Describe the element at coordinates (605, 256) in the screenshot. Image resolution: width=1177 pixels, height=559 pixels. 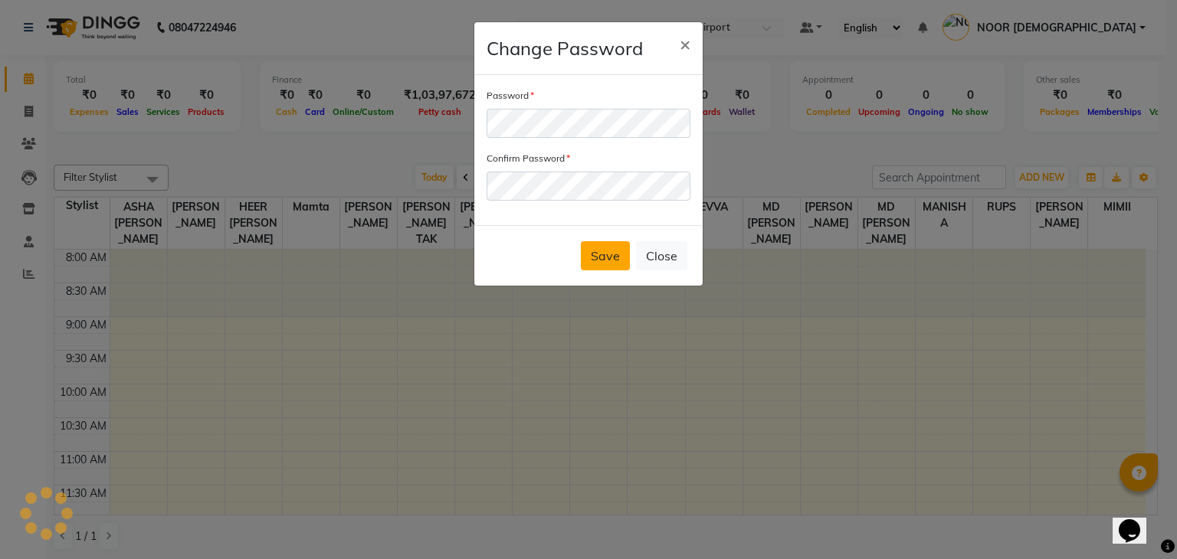
I see `button: Save` at that location.